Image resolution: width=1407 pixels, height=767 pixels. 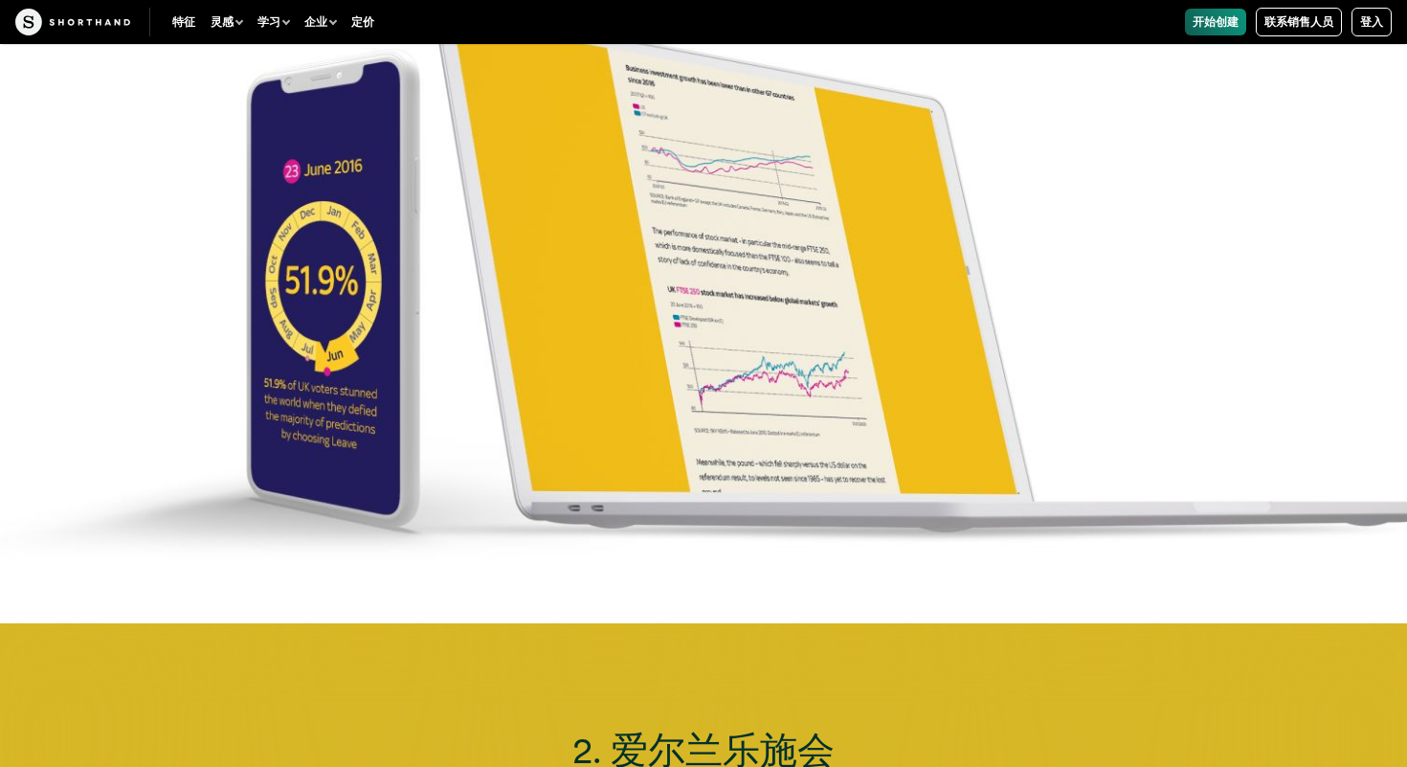 What do you see at coordinates (1299, 22) in the screenshot?
I see `a: 联系销售人员` at bounding box center [1299, 22].